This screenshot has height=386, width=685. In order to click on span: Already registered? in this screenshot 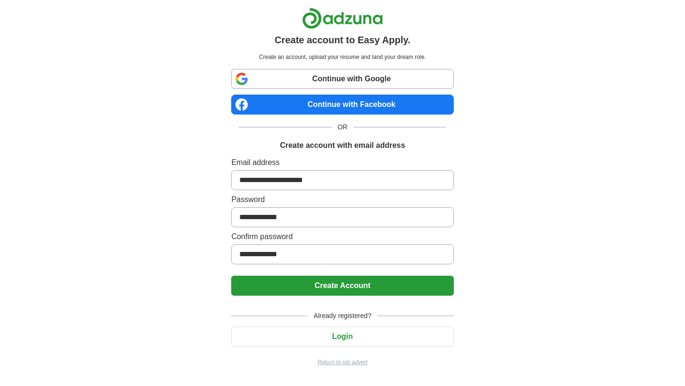, I will do `click(342, 316)`.